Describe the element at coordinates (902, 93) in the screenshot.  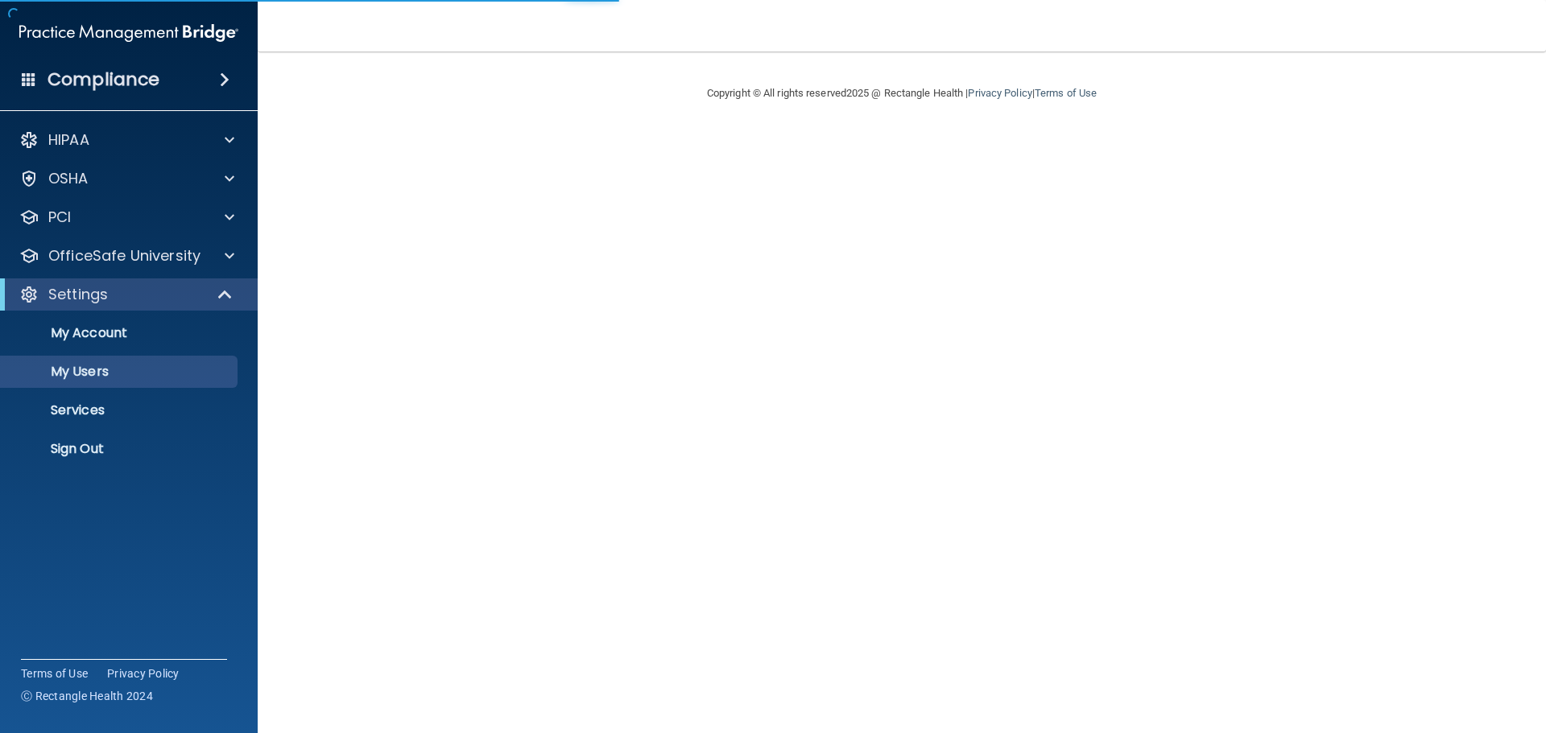
I see `div: Copyright © All rights reserved 2025 @ Rectangle Health | |` at that location.